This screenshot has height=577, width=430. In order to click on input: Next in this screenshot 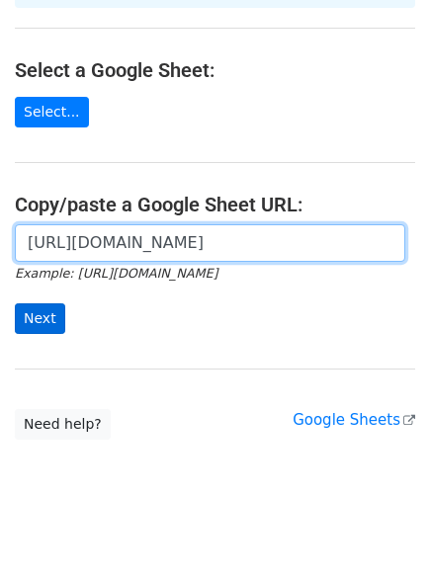, I will do `click(40, 318)`.